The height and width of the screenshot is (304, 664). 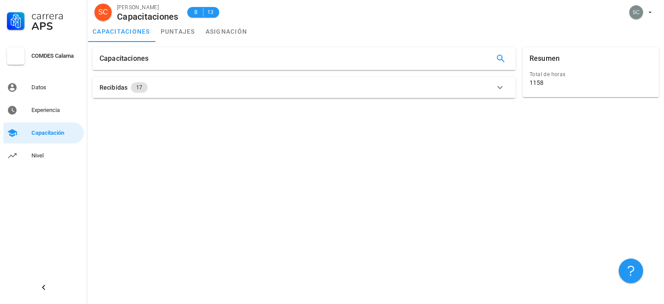 What do you see at coordinates (56, 16) in the screenshot?
I see `div: Carrera` at bounding box center [56, 16].